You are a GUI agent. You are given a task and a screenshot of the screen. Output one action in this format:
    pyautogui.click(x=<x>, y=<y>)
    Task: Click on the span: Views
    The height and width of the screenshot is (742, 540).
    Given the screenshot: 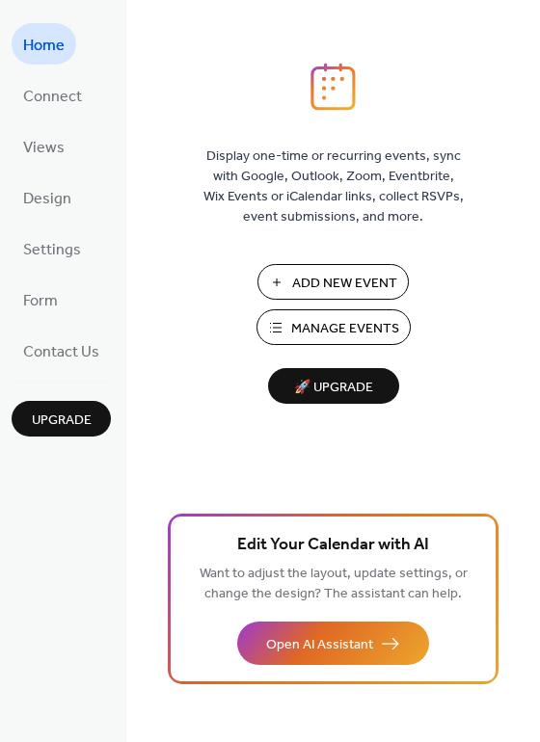 What is the action you would take?
    pyautogui.click(x=43, y=147)
    